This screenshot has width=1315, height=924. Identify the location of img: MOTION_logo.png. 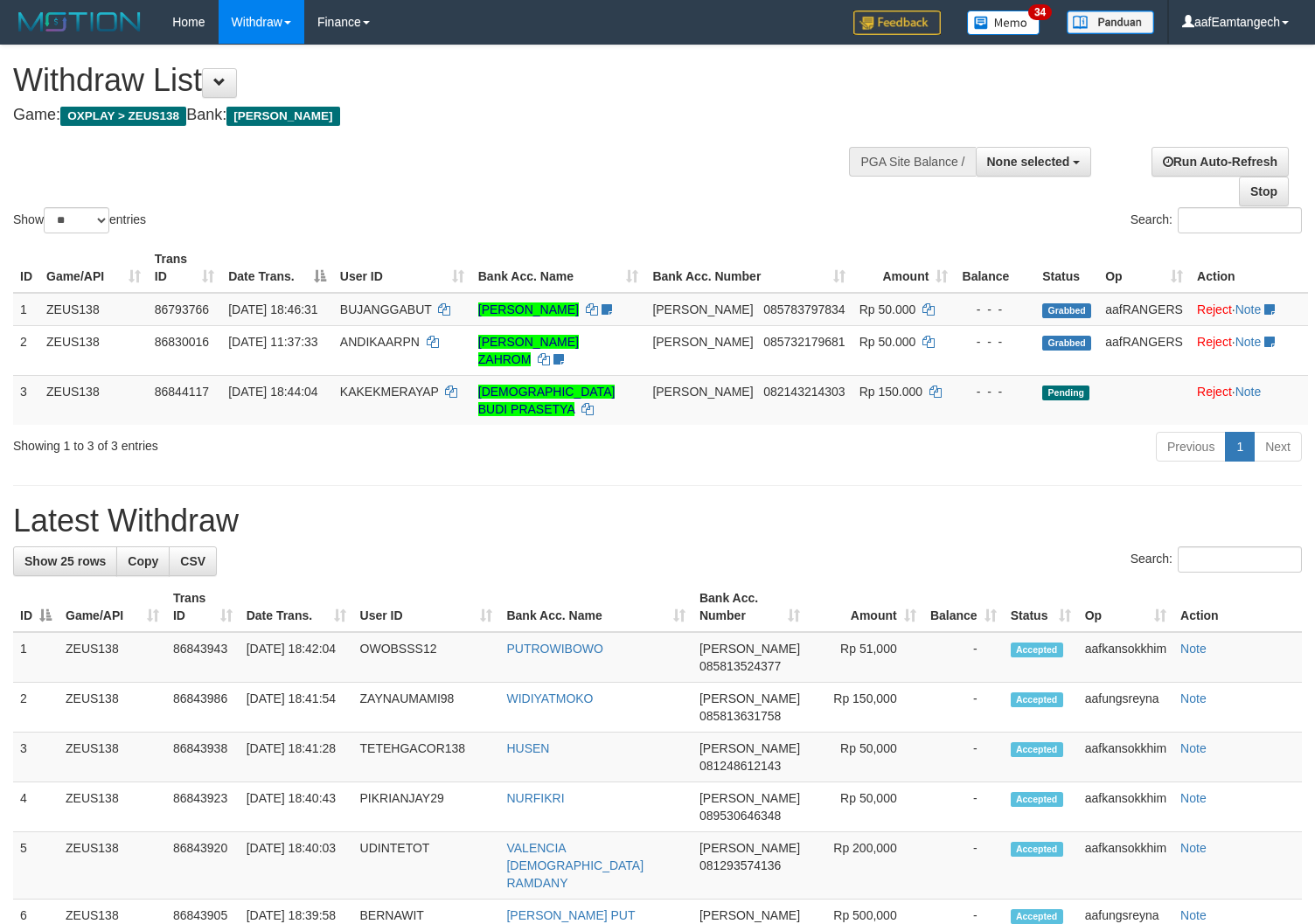
(80, 22).